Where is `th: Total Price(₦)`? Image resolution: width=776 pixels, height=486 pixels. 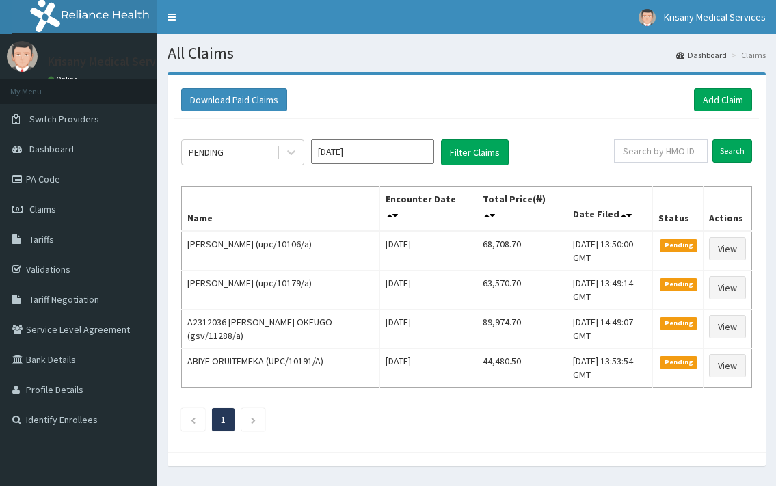 th: Total Price(₦) is located at coordinates (522, 209).